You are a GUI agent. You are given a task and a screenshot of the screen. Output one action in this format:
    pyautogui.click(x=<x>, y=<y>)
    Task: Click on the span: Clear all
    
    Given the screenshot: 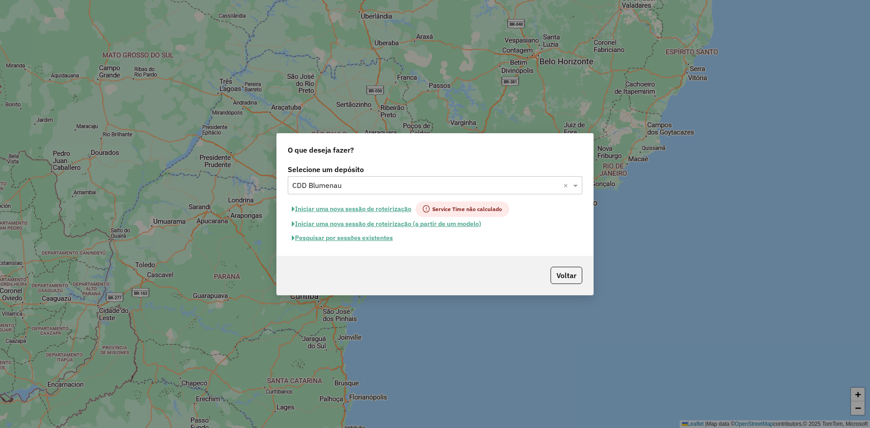 What is the action you would take?
    pyautogui.click(x=567, y=185)
    